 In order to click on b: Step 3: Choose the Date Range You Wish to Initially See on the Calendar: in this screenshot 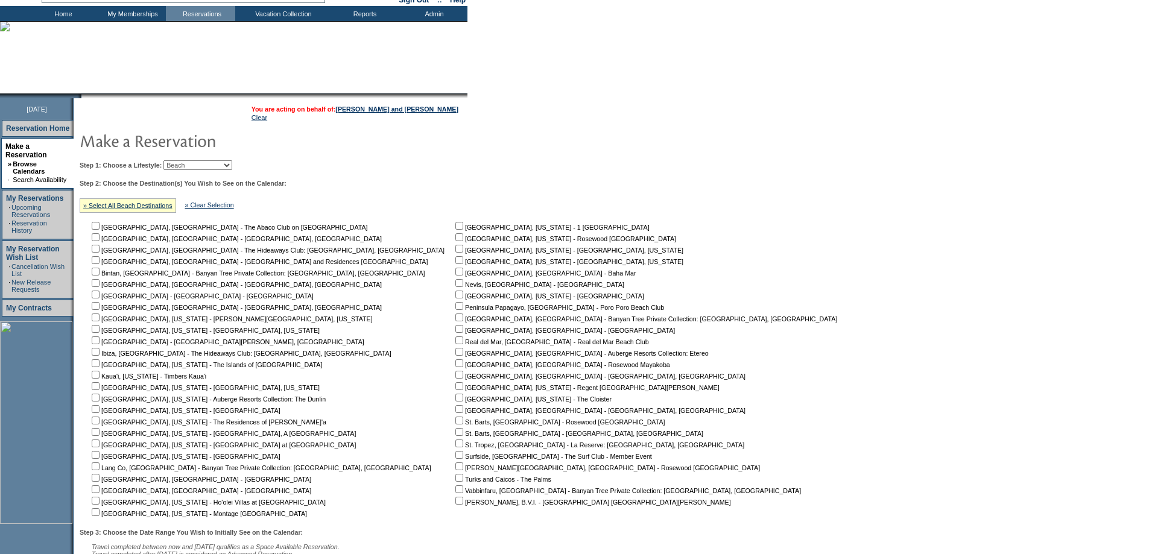, I will do `click(191, 533)`.